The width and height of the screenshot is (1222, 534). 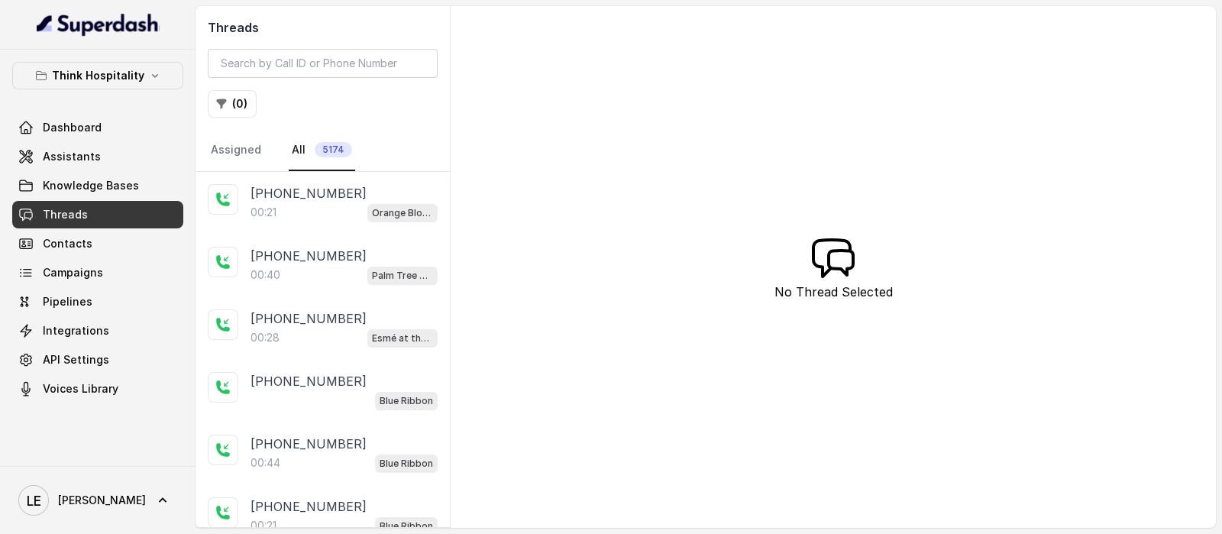 I want to click on a: Campaigns, so click(x=98, y=273).